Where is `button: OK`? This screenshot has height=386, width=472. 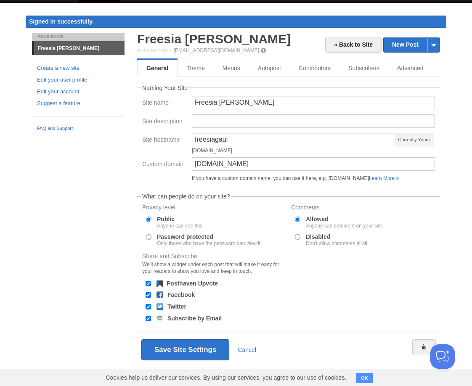
button: OK is located at coordinates (364, 378).